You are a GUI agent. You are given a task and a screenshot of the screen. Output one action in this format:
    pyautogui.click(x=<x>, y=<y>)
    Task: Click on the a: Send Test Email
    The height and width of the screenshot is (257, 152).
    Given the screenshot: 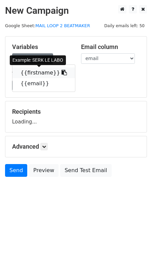 What is the action you would take?
    pyautogui.click(x=86, y=171)
    